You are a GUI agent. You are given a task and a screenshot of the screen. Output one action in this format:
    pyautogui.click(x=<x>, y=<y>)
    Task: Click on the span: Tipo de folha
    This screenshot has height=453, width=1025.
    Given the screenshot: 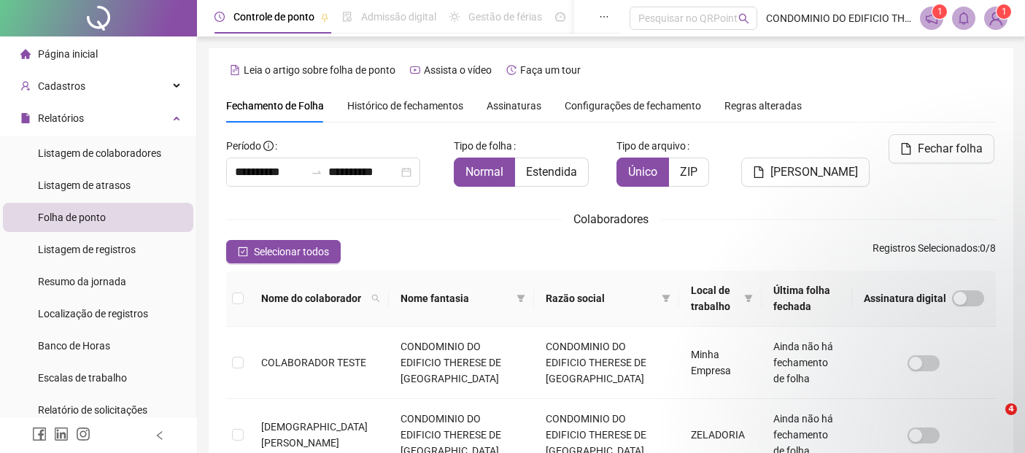 What is the action you would take?
    pyautogui.click(x=483, y=146)
    